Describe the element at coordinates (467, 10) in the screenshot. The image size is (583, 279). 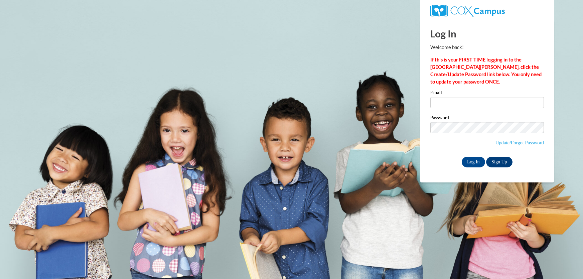
I see `a: COX Campus` at that location.